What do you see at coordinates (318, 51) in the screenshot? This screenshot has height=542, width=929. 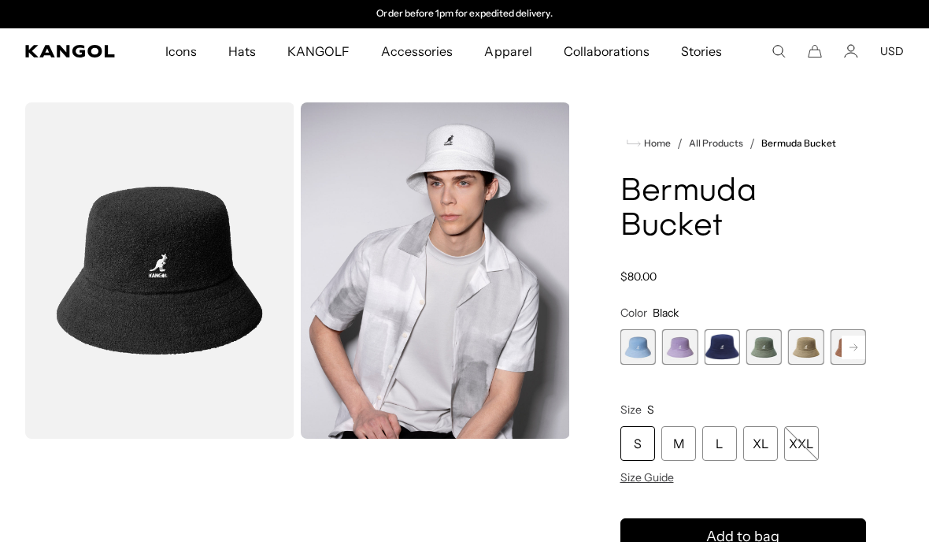 I see `a: KANGOLF` at bounding box center [318, 51].